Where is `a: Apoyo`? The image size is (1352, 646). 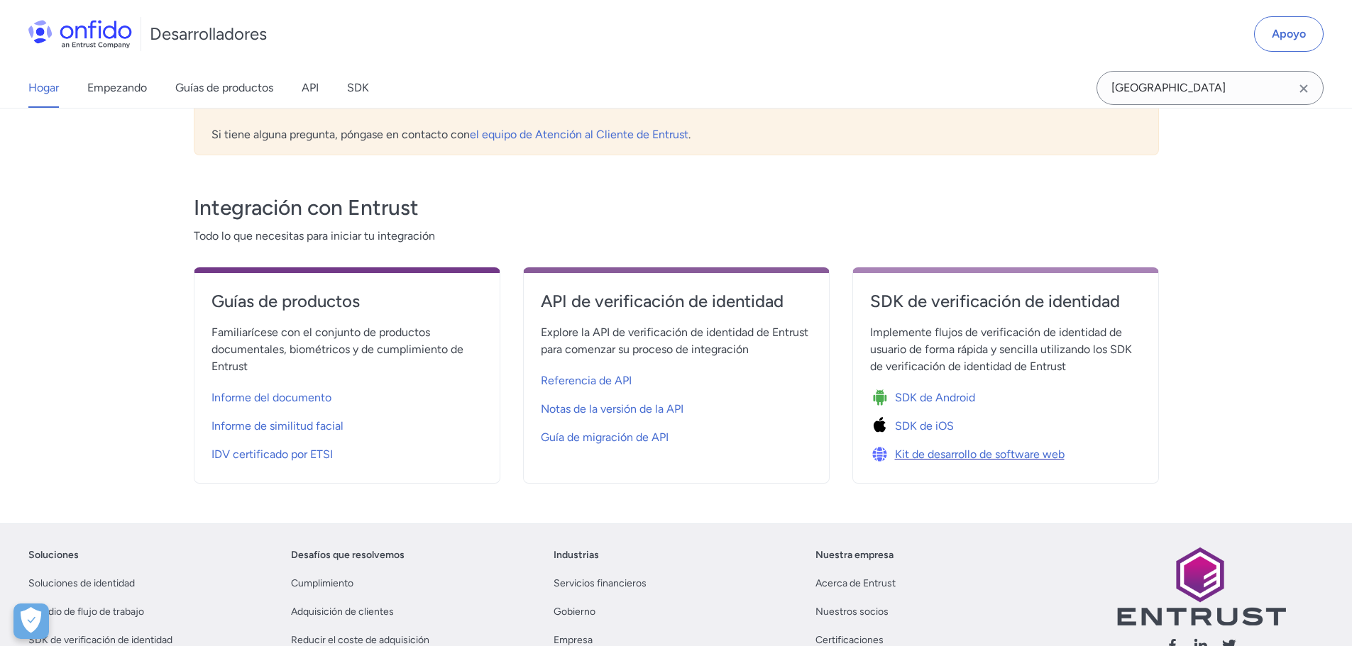
a: Apoyo is located at coordinates (1289, 34).